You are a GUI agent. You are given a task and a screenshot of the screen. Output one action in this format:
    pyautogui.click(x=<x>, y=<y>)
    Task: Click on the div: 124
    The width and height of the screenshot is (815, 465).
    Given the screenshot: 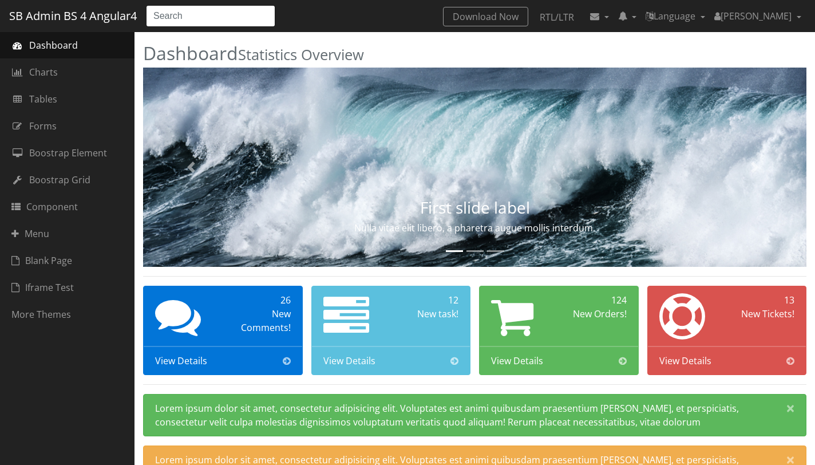 What is the action you would take?
    pyautogui.click(x=595, y=300)
    